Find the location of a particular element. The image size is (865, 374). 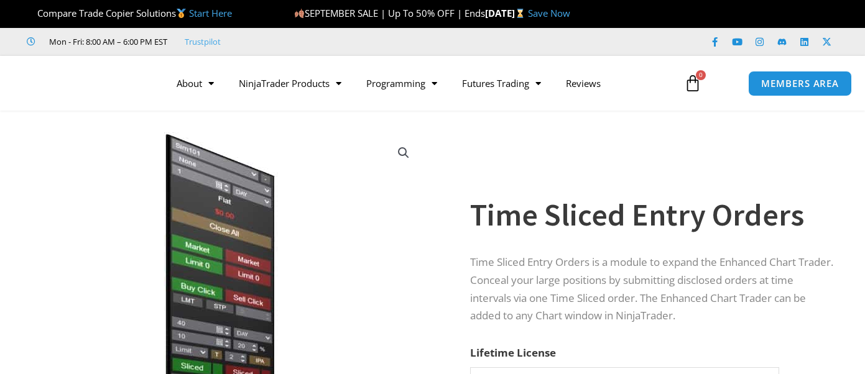

a: 0 is located at coordinates (693, 83).